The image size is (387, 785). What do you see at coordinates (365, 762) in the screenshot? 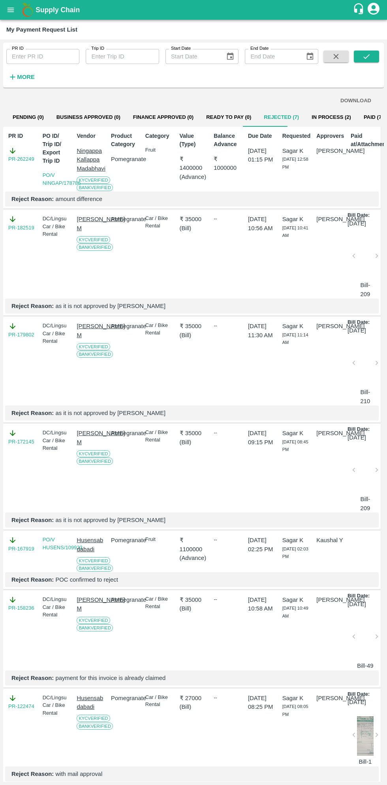
I see `p: Bill-1` at bounding box center [365, 762].